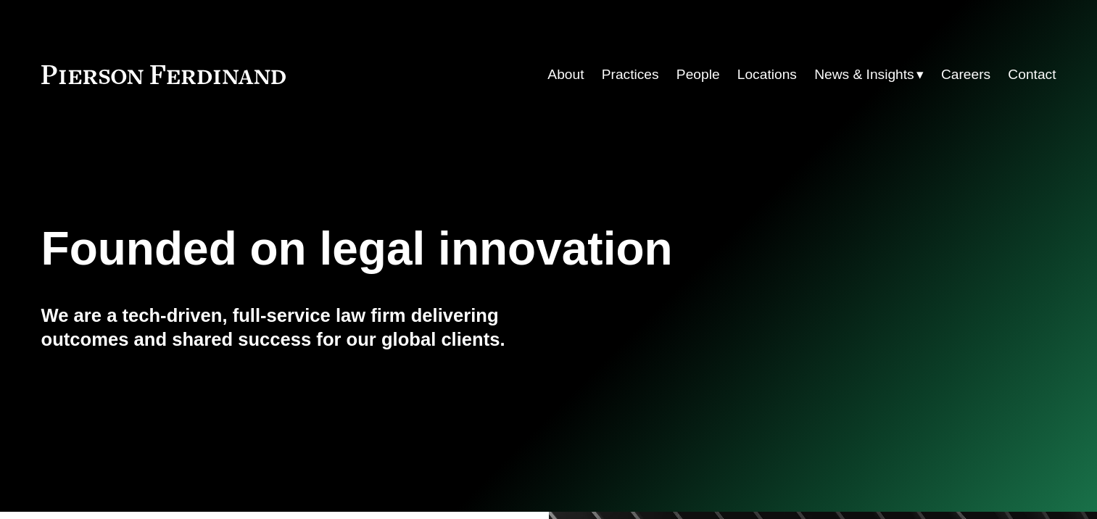  I want to click on a: About, so click(566, 75).